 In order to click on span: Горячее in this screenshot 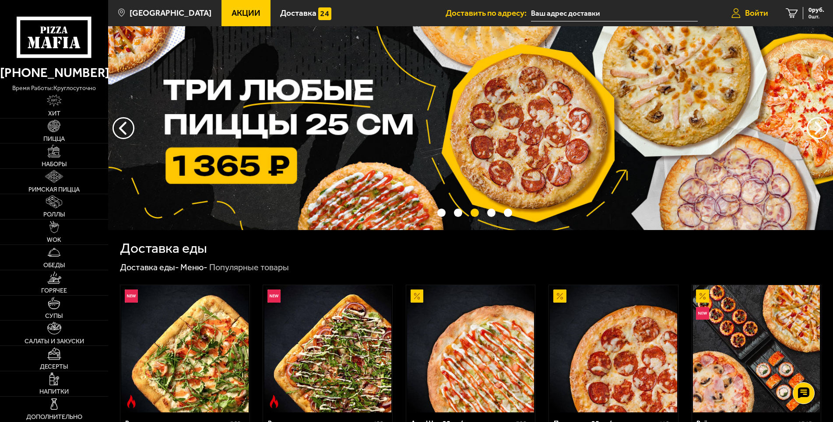, I will do `click(54, 291)`.